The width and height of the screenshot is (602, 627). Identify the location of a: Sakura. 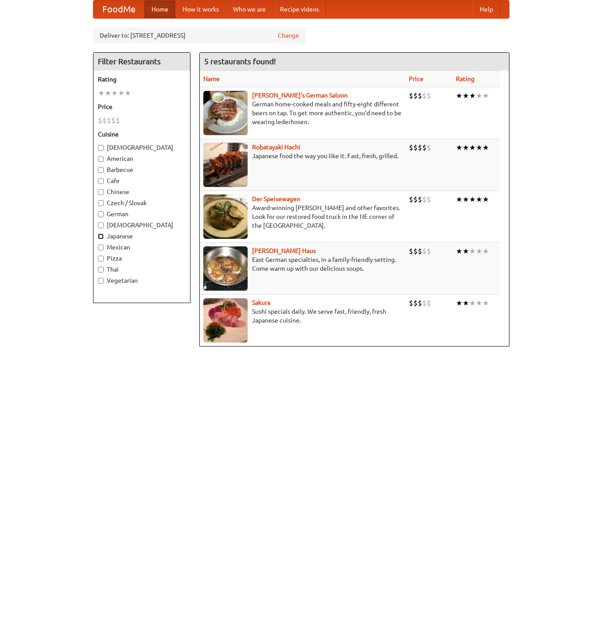
(261, 303).